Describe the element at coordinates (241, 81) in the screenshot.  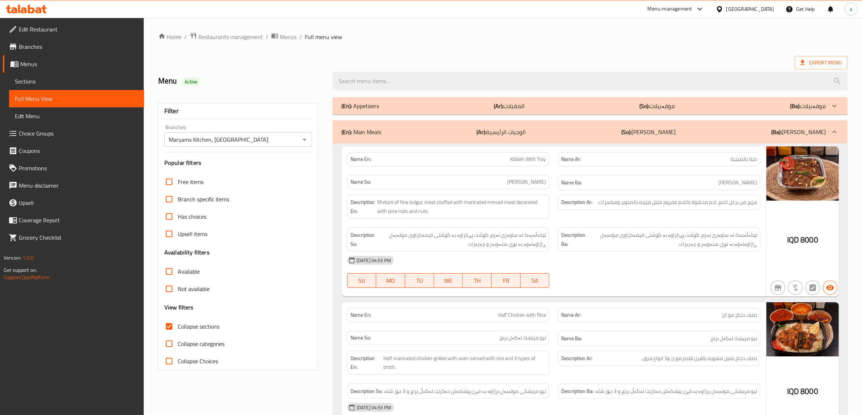
I see `h2: Menu` at that location.